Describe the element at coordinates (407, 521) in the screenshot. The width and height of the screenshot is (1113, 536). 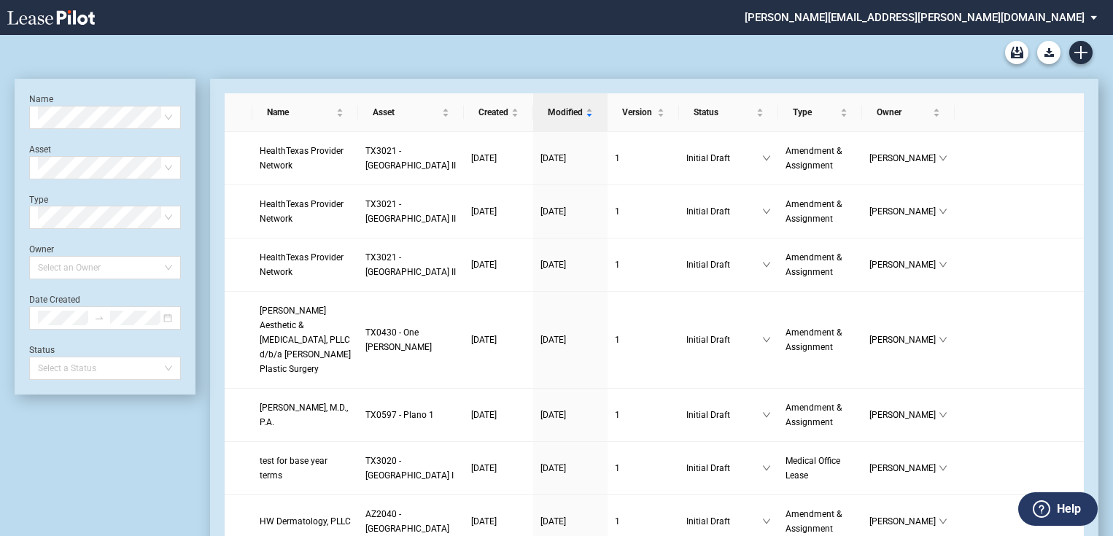
I see `span: AZ2040 - East Mesa` at that location.